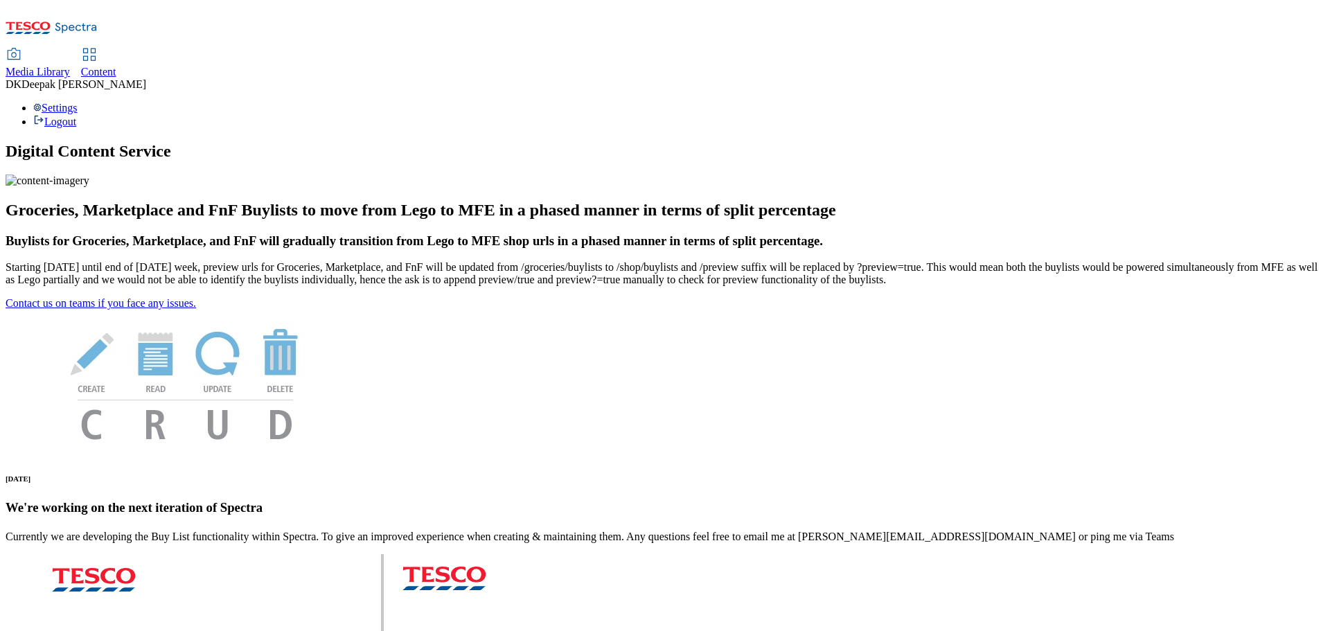 The image size is (1330, 631). Describe the element at coordinates (47, 181) in the screenshot. I see `img: content-imagery` at that location.